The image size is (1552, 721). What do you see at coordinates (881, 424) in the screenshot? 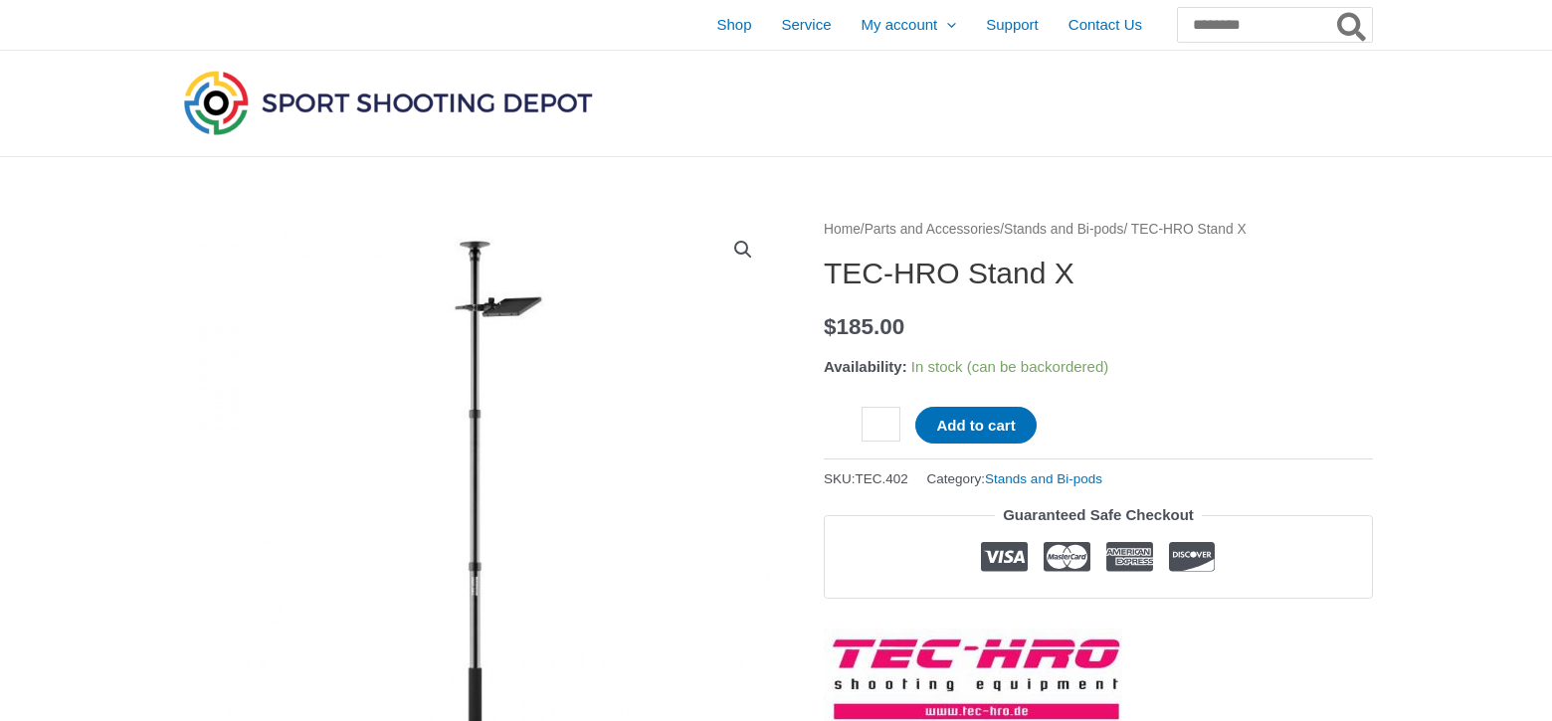
I see `input: Product quantity` at bounding box center [881, 424].